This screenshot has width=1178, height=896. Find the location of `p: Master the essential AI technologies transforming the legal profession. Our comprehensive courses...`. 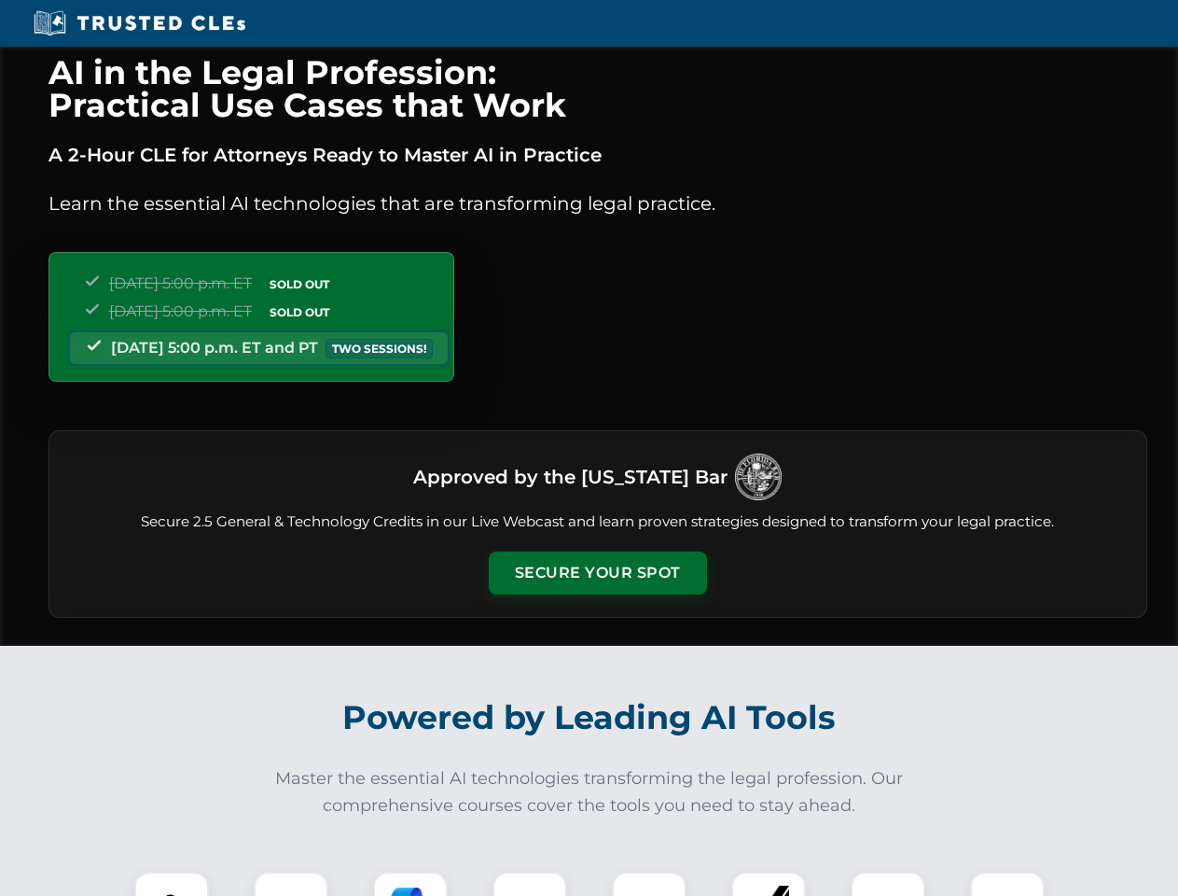

p: Master the essential AI technologies transforming the legal profession. Our comprehensive courses... is located at coordinates (590, 792).